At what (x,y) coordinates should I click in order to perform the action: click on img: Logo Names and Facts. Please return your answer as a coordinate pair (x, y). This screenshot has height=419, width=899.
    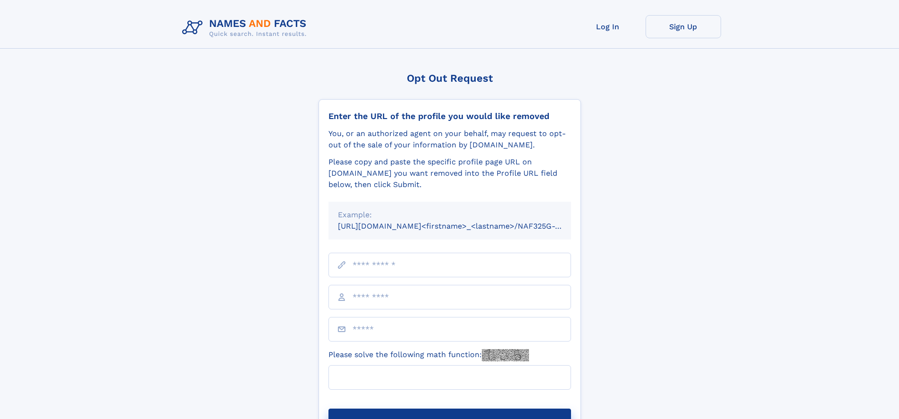
    Looking at the image, I should click on (246, 28).